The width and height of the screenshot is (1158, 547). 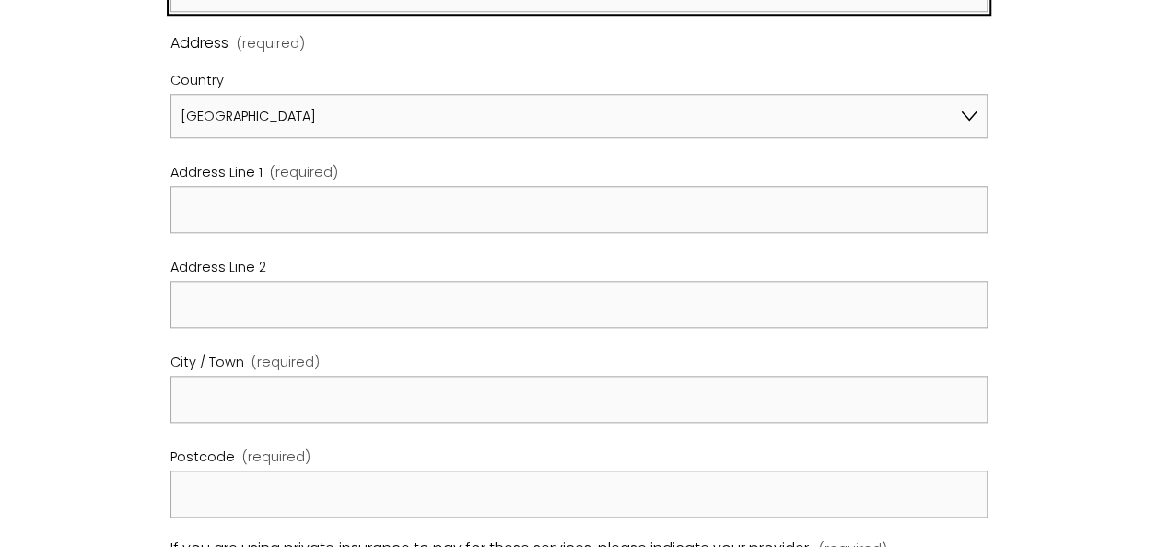 What do you see at coordinates (579, 79) in the screenshot?
I see `div: Country` at bounding box center [579, 79].